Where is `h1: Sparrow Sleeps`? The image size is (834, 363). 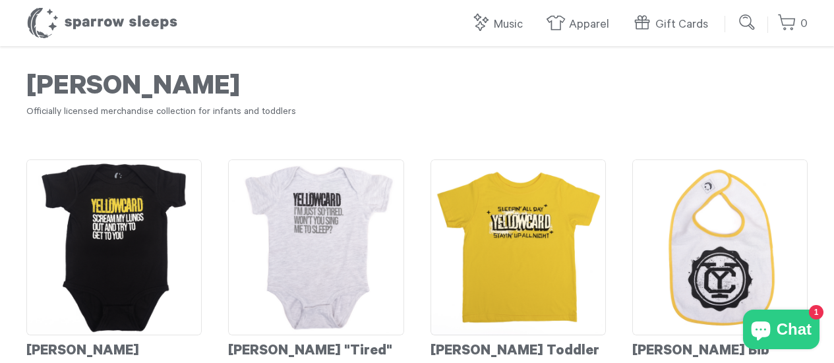 h1: Sparrow Sleeps is located at coordinates (102, 23).